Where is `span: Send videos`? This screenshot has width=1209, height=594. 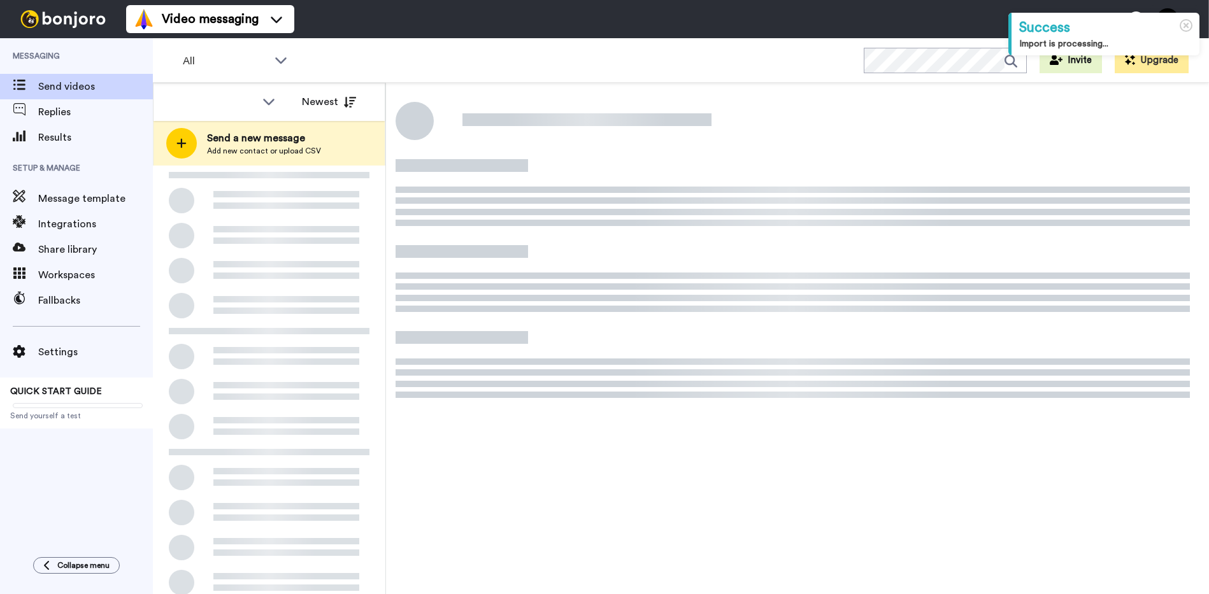 span: Send videos is located at coordinates (96, 87).